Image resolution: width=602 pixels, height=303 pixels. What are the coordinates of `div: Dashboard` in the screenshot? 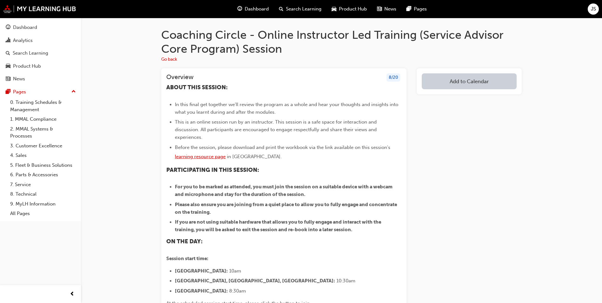 It's located at (25, 27).